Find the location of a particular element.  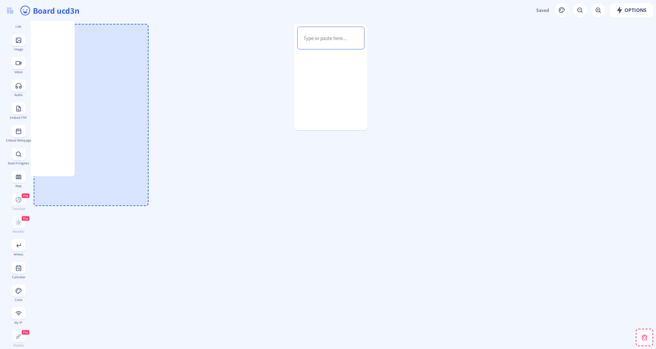

div: Link is located at coordinates (18, 26).